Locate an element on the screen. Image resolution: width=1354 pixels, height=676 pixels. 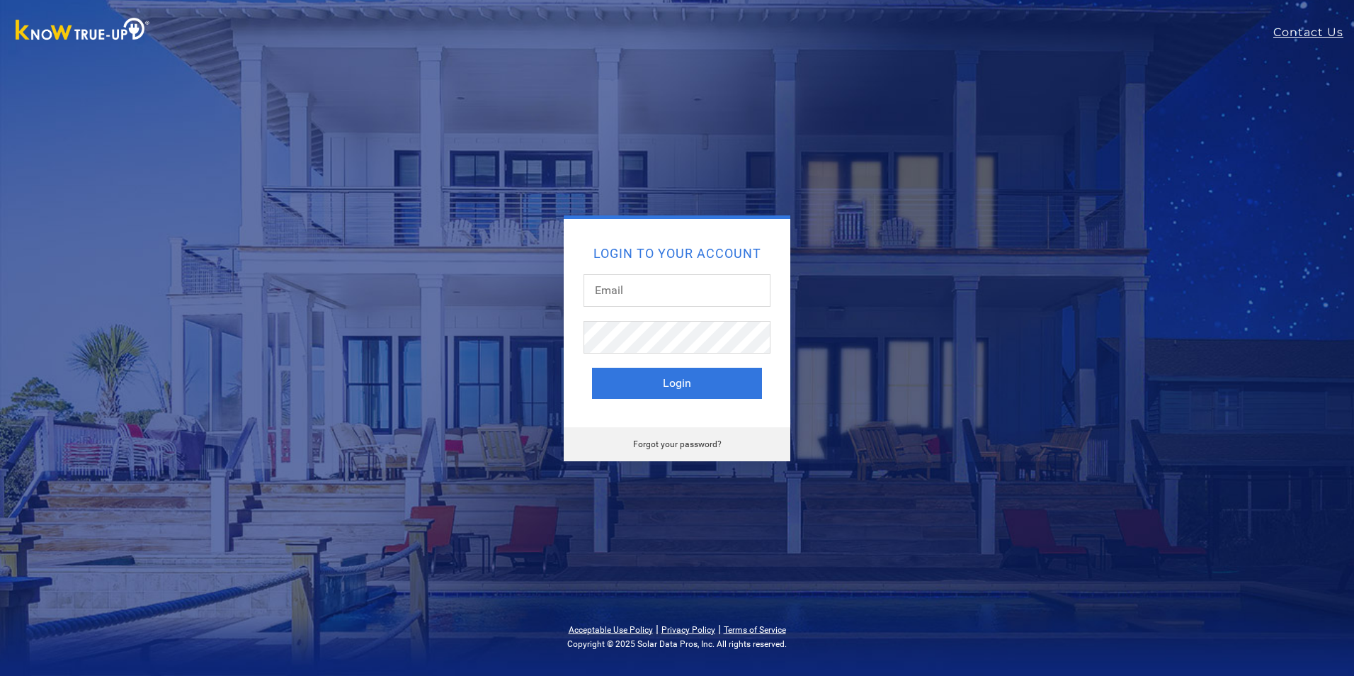
a: Contact Us is located at coordinates (1314, 33).